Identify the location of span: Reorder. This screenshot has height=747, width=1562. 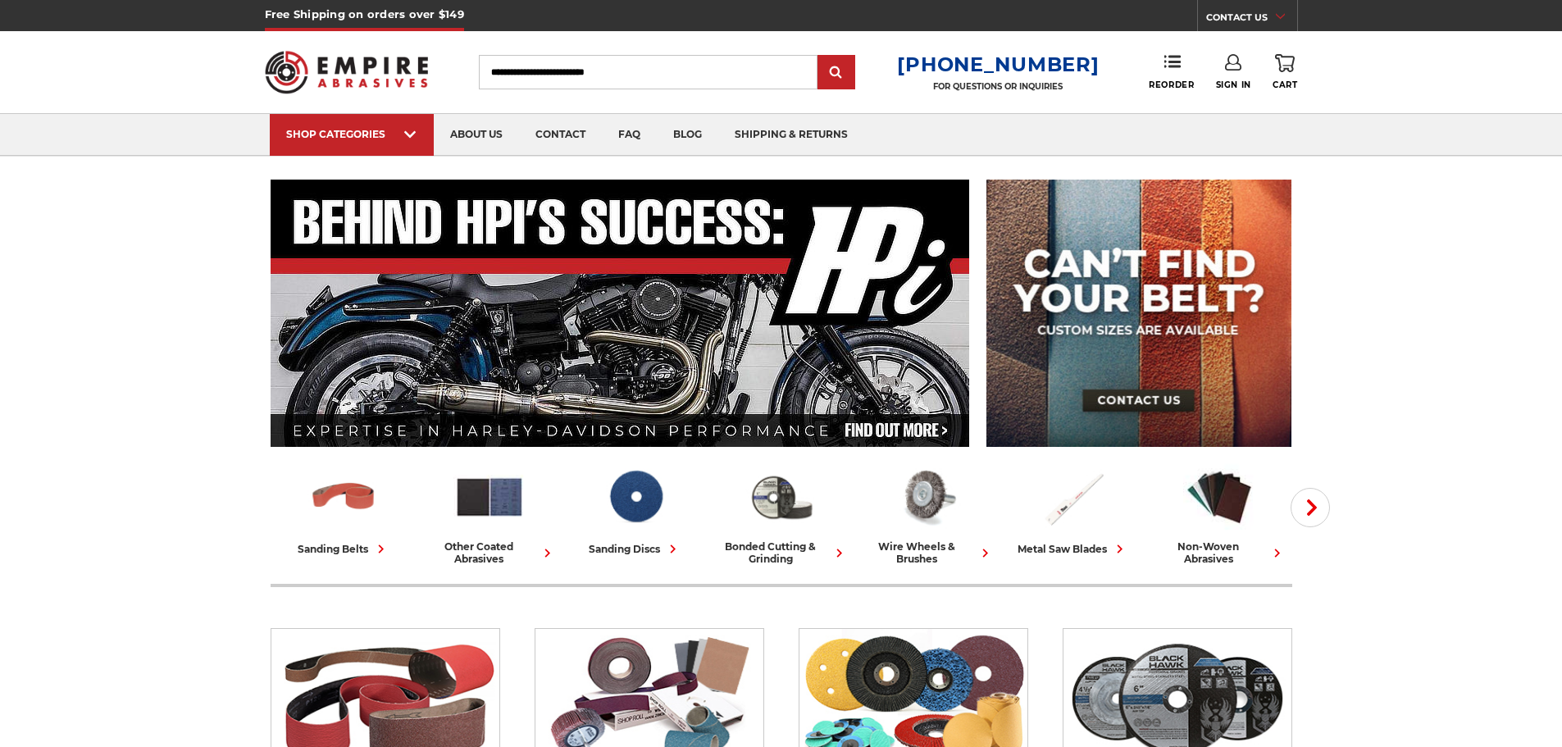
(1171, 84).